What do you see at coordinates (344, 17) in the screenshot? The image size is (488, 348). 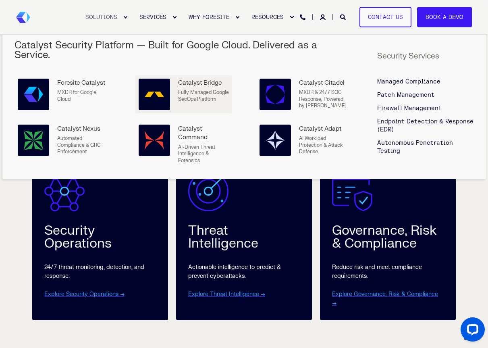 I see `a: Open Search` at bounding box center [344, 17].